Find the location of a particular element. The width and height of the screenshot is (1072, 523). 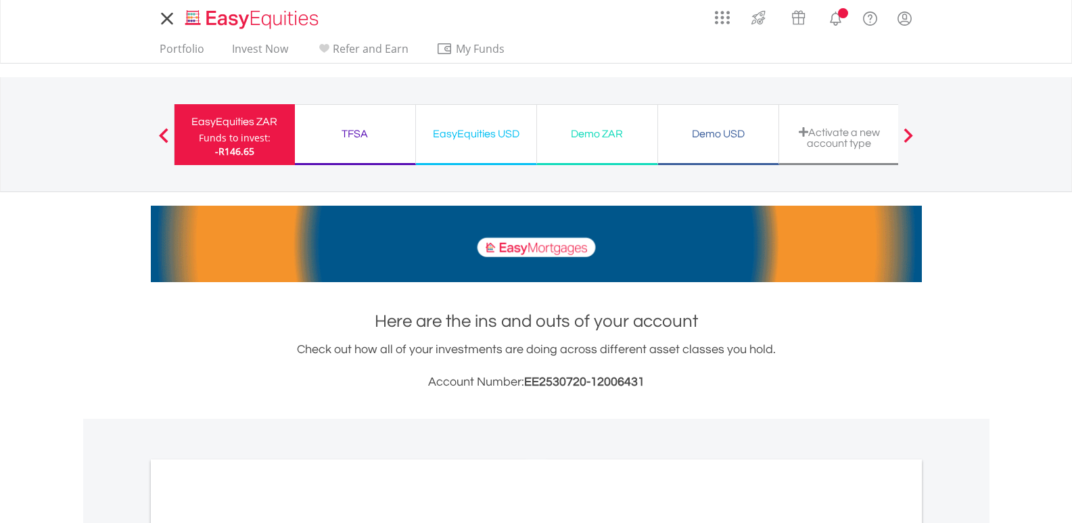

div: Activate a new account type is located at coordinates (840, 137).